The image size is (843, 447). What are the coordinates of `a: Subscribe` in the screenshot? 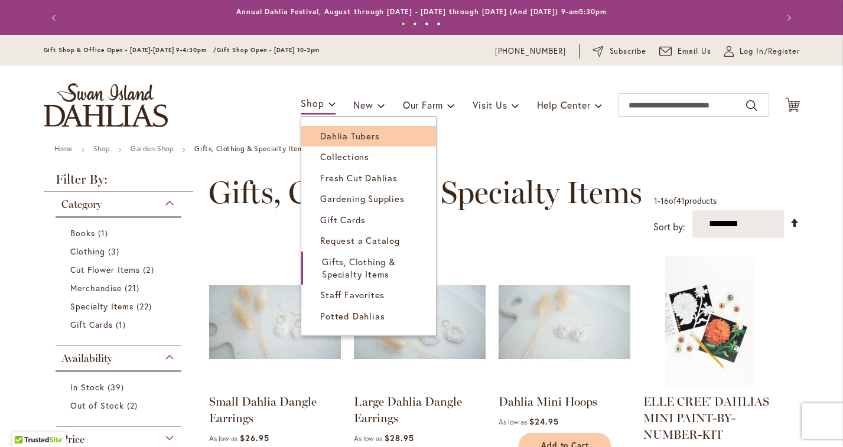 It's located at (619, 51).